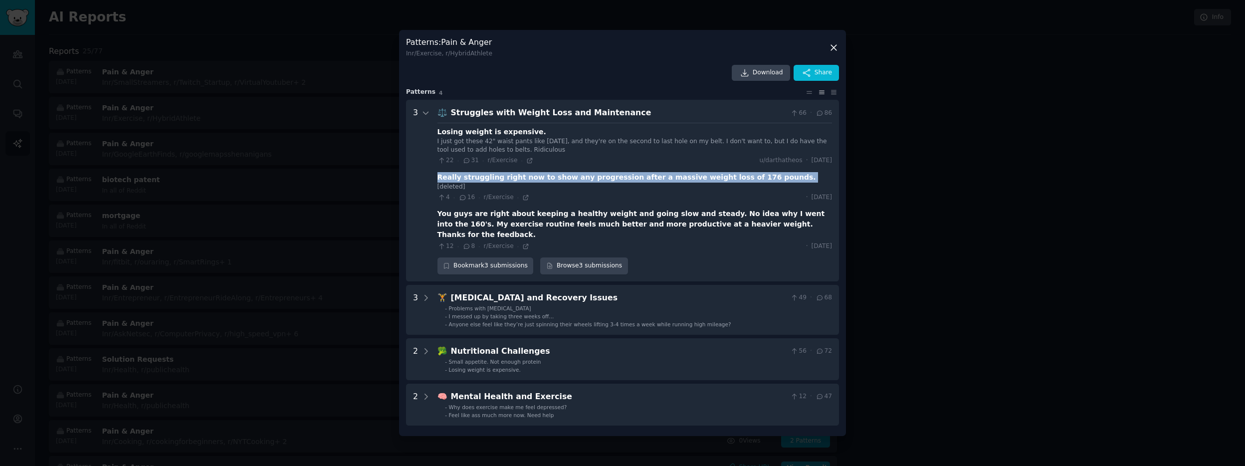 Image resolution: width=1245 pixels, height=466 pixels. Describe the element at coordinates (634, 187) in the screenshot. I see `div: [deleted]` at that location.